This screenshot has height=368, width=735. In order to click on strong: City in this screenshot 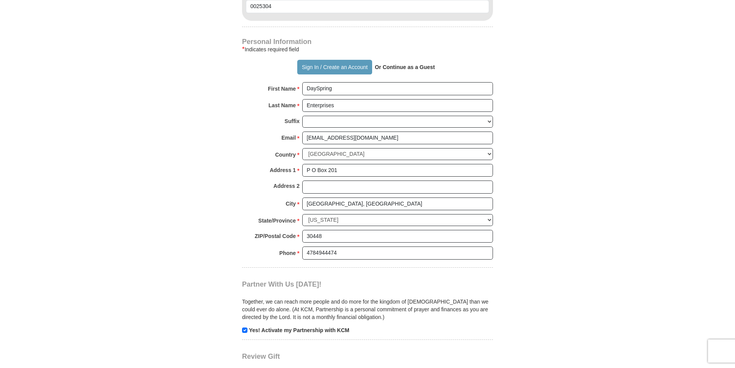, I will do `click(291, 204)`.